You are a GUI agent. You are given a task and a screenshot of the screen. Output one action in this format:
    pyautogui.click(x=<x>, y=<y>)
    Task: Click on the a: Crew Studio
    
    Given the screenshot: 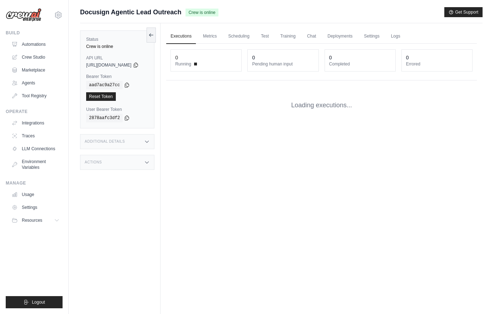 What is the action you would take?
    pyautogui.click(x=35, y=57)
    